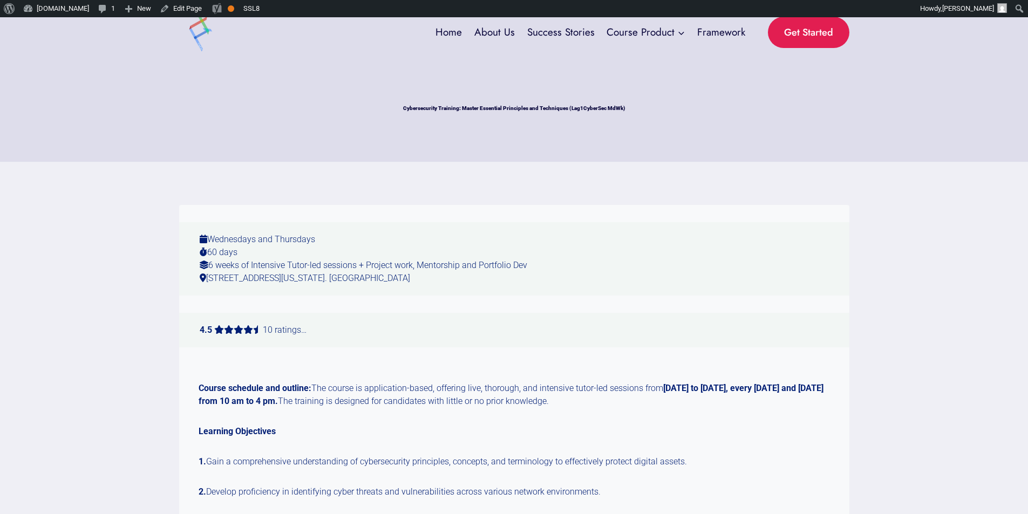 The image size is (1028, 514). I want to click on nav: Primary Navigation, so click(591, 32).